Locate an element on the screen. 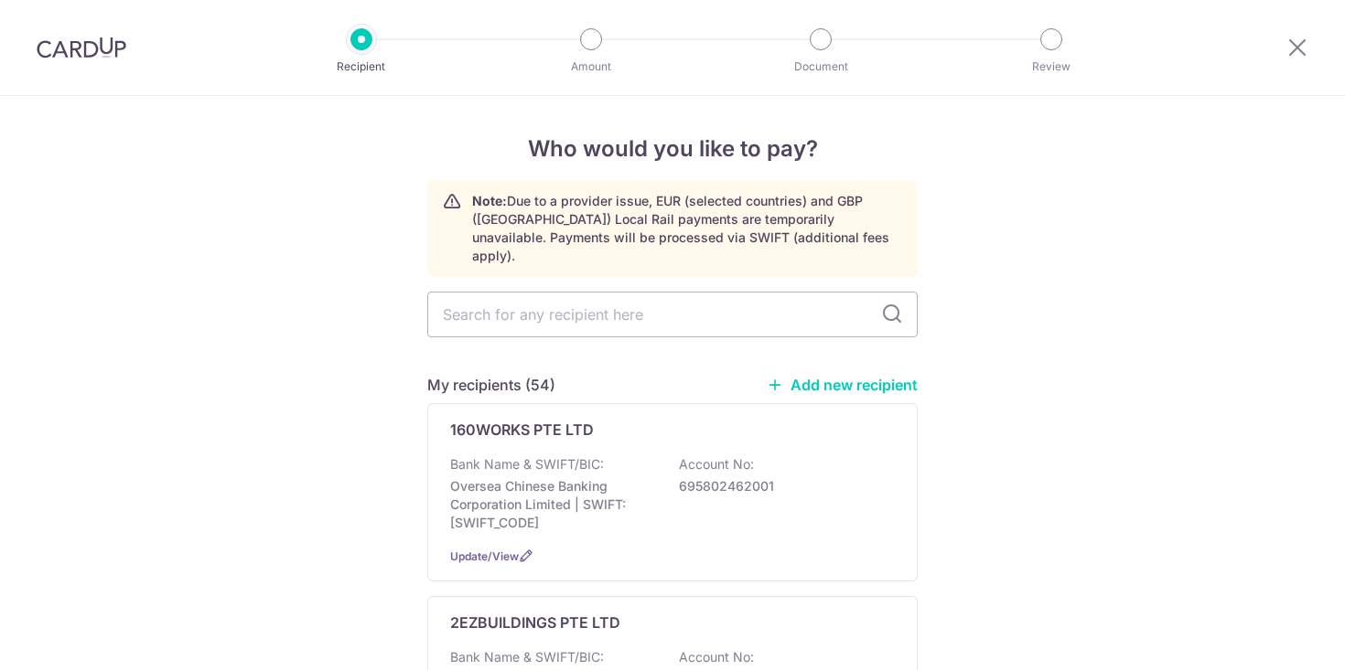  p: Document is located at coordinates (821, 67).